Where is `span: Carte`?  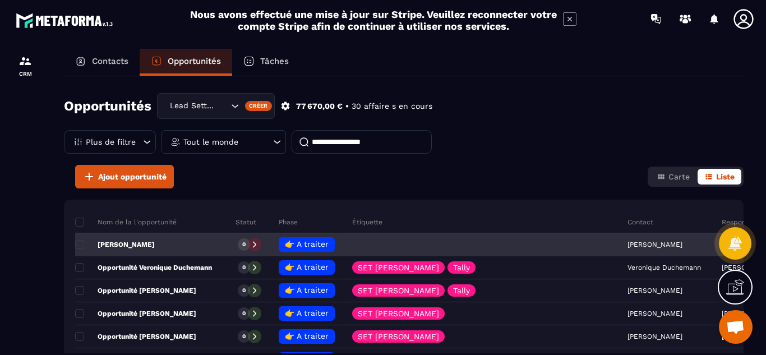
span: Carte is located at coordinates (679, 177).